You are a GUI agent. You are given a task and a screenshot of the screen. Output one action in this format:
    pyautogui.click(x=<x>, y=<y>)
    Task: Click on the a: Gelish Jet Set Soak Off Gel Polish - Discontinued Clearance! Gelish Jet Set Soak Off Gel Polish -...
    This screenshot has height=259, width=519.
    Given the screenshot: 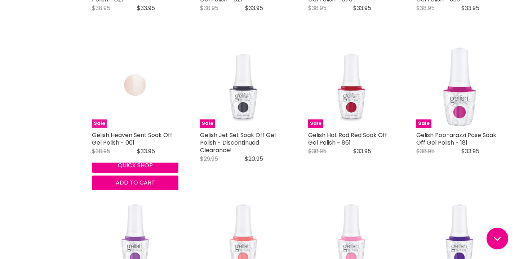 What is the action you would take?
    pyautogui.click(x=243, y=85)
    